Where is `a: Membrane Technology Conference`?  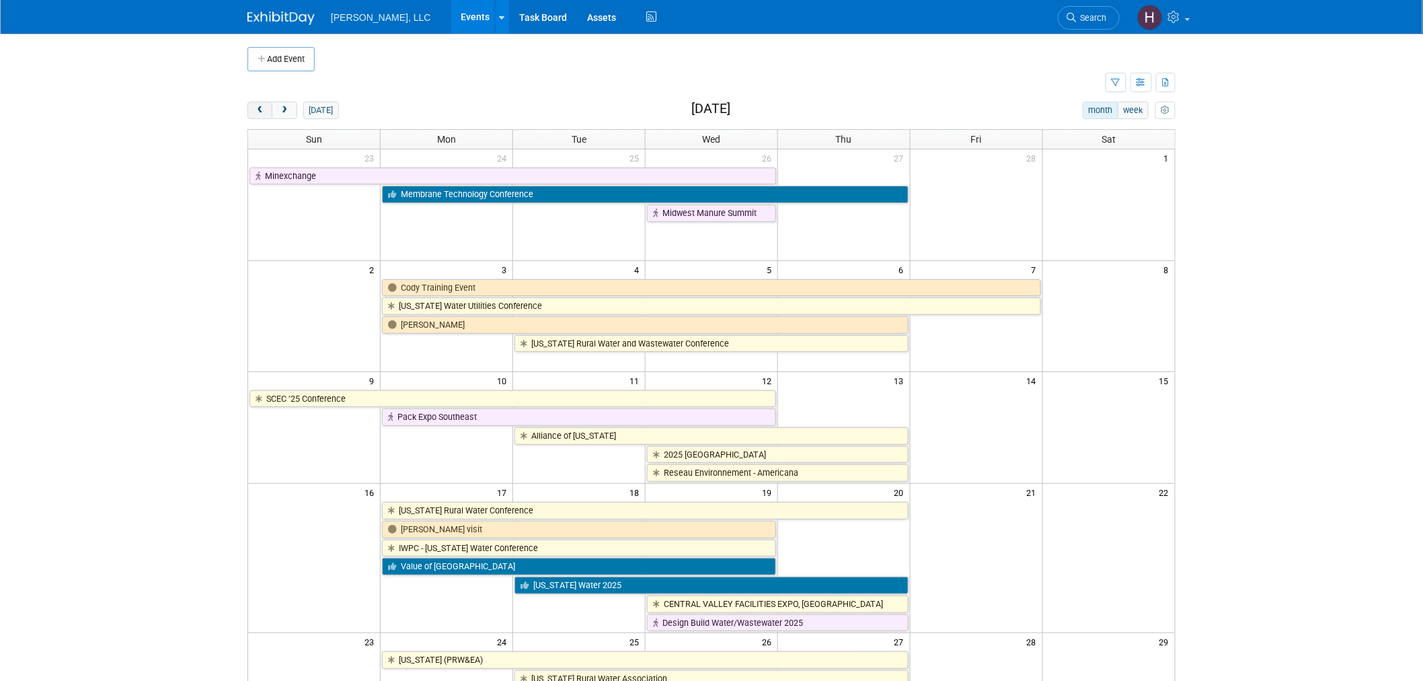
a: Membrane Technology Conference is located at coordinates (645, 194).